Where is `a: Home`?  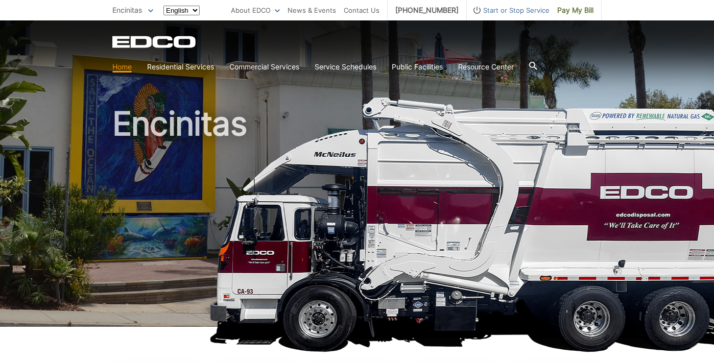
a: Home is located at coordinates (122, 67).